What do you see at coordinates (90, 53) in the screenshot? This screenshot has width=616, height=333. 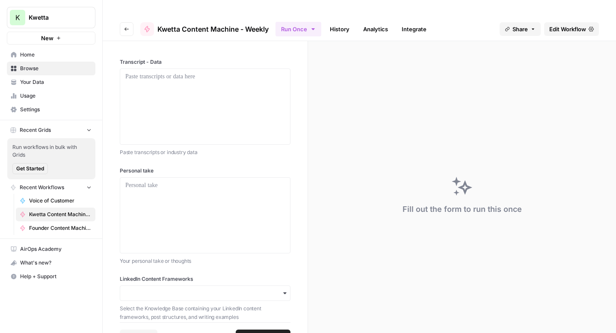 I see `img: tab_keywords_by_traffic_grey.svg` at bounding box center [90, 53].